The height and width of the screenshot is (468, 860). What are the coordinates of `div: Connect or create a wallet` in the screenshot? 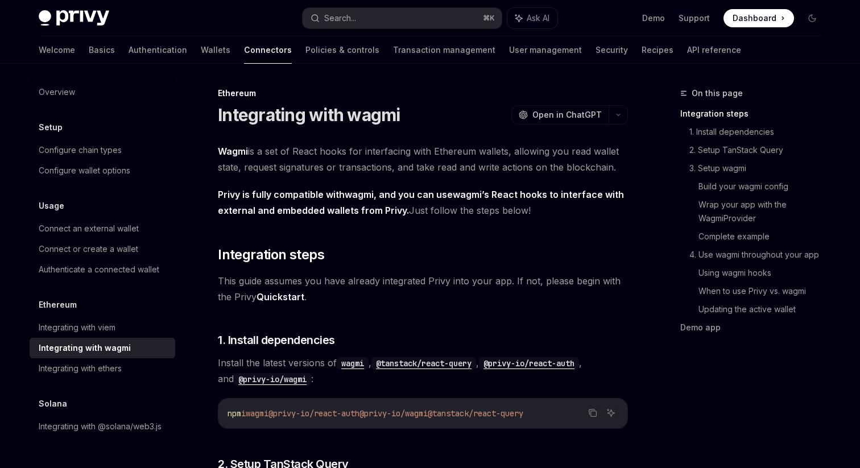 It's located at (88, 249).